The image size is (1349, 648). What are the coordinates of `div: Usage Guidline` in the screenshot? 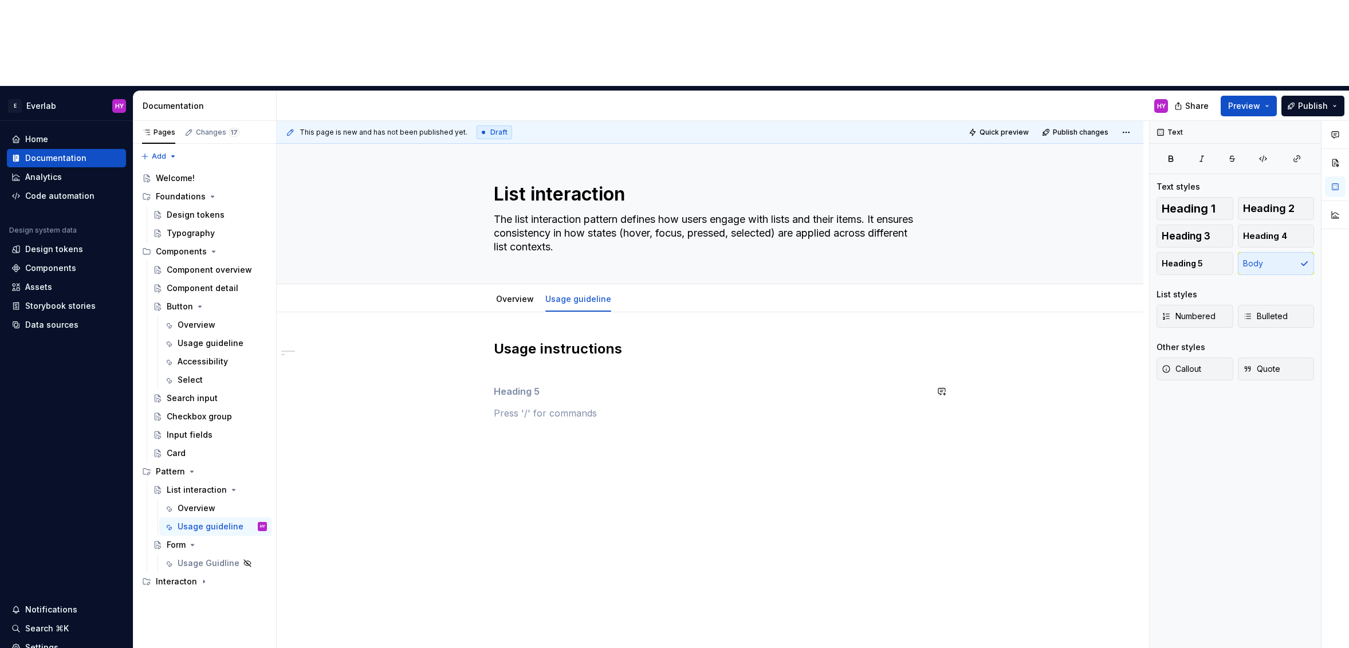 It's located at (209, 563).